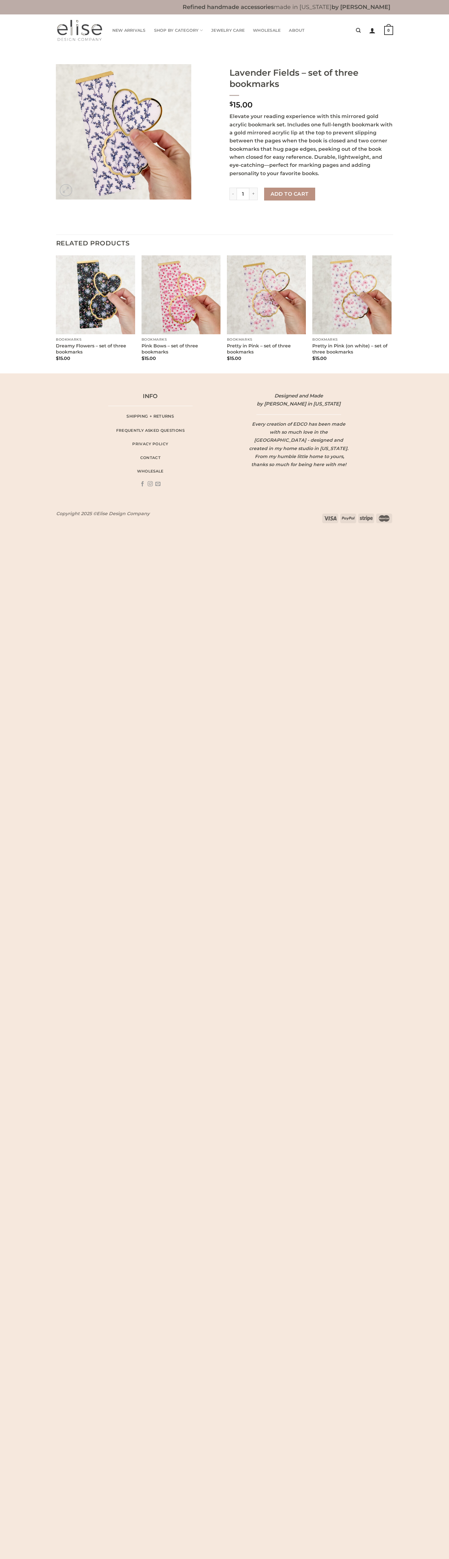 This screenshot has height=1559, width=449. I want to click on span: Privacy Policy, so click(150, 444).